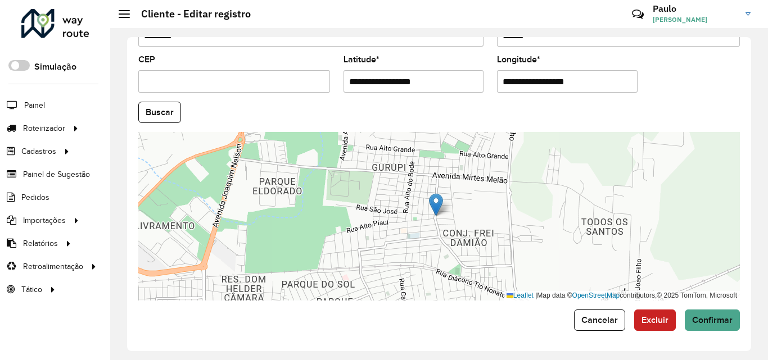 This screenshot has height=360, width=768. Describe the element at coordinates (695, 8) in the screenshot. I see `h3: Paulo` at that location.